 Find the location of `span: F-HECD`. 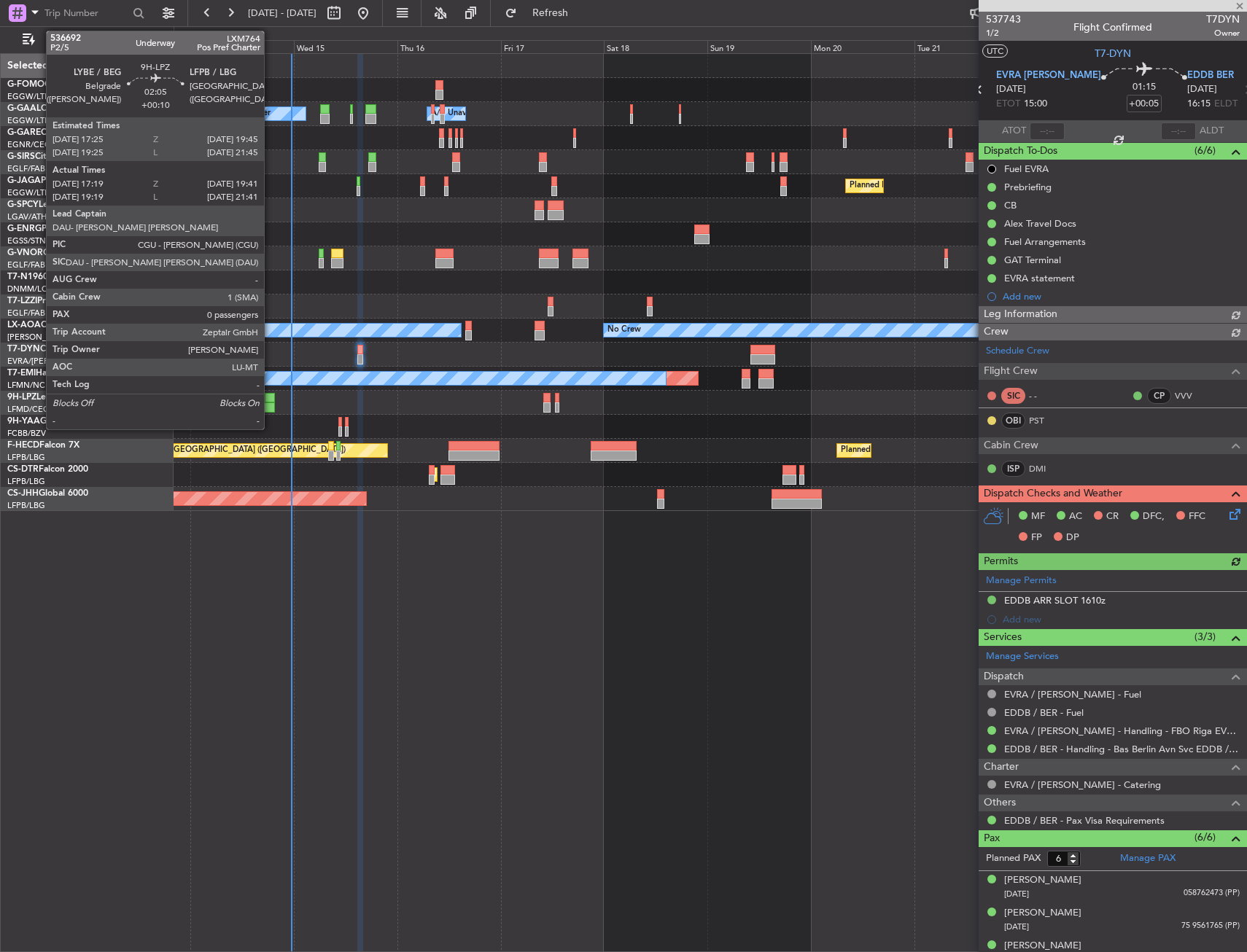

span: F-HECD is located at coordinates (24, 446).